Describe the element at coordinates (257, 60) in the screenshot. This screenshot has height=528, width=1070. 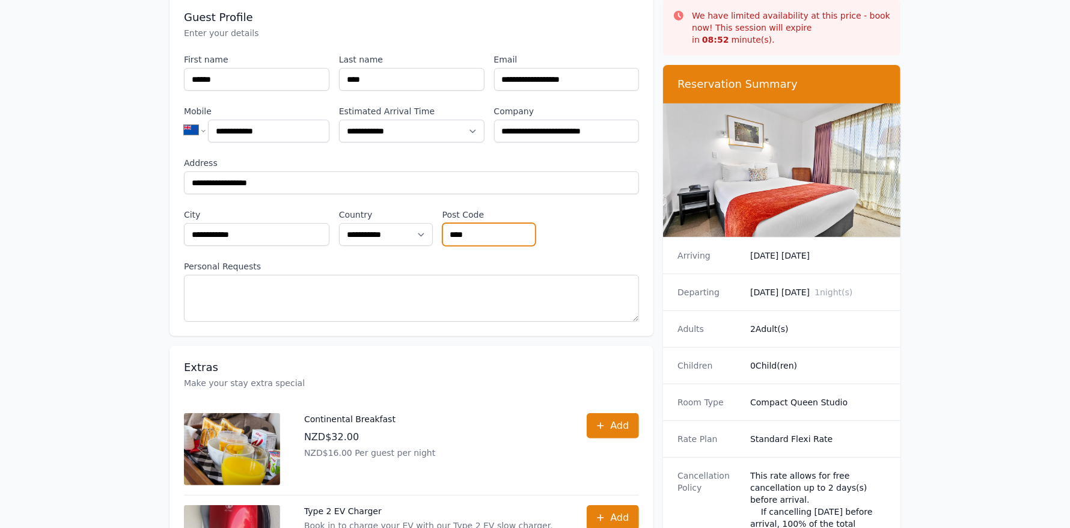
I see `label: First name` at that location.